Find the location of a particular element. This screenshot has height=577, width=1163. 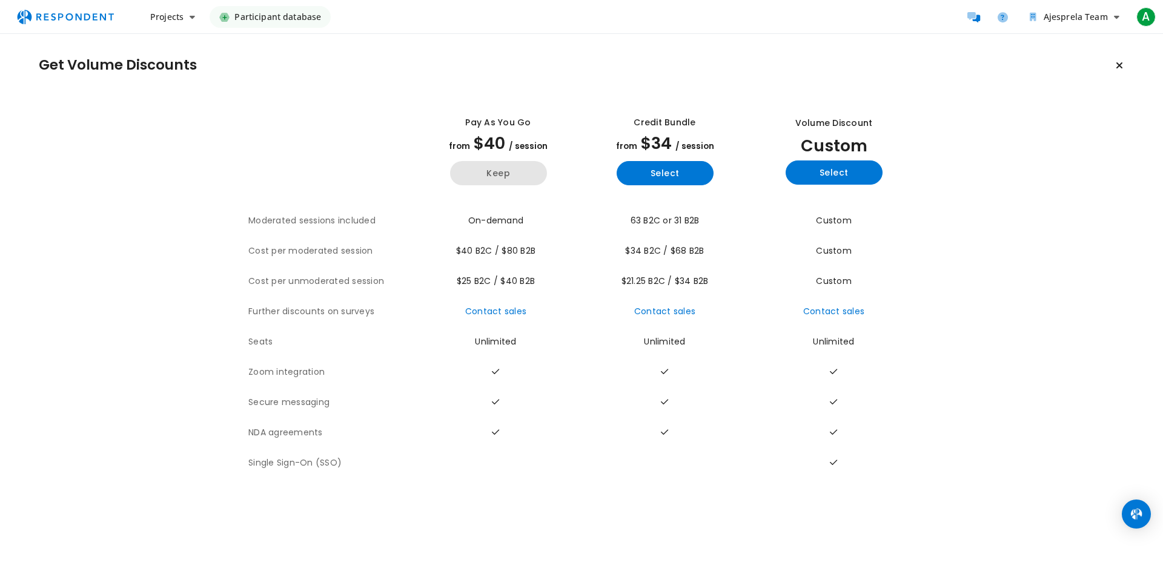

th: Cost per unmoderated session is located at coordinates (331, 282).